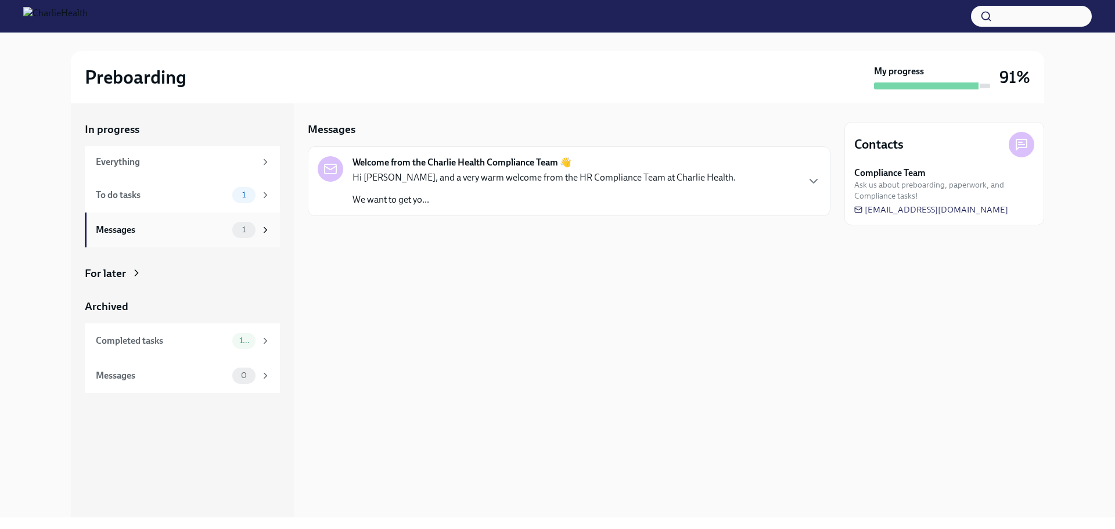 The width and height of the screenshot is (1115, 529). I want to click on a: Messages1, so click(182, 230).